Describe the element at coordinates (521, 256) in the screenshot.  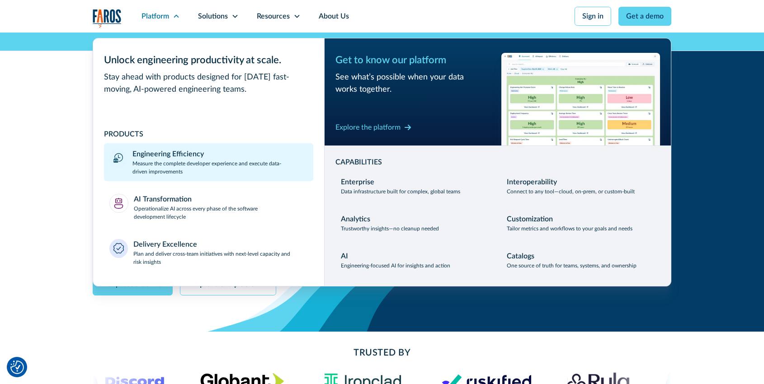
I see `div: Catalogs` at that location.